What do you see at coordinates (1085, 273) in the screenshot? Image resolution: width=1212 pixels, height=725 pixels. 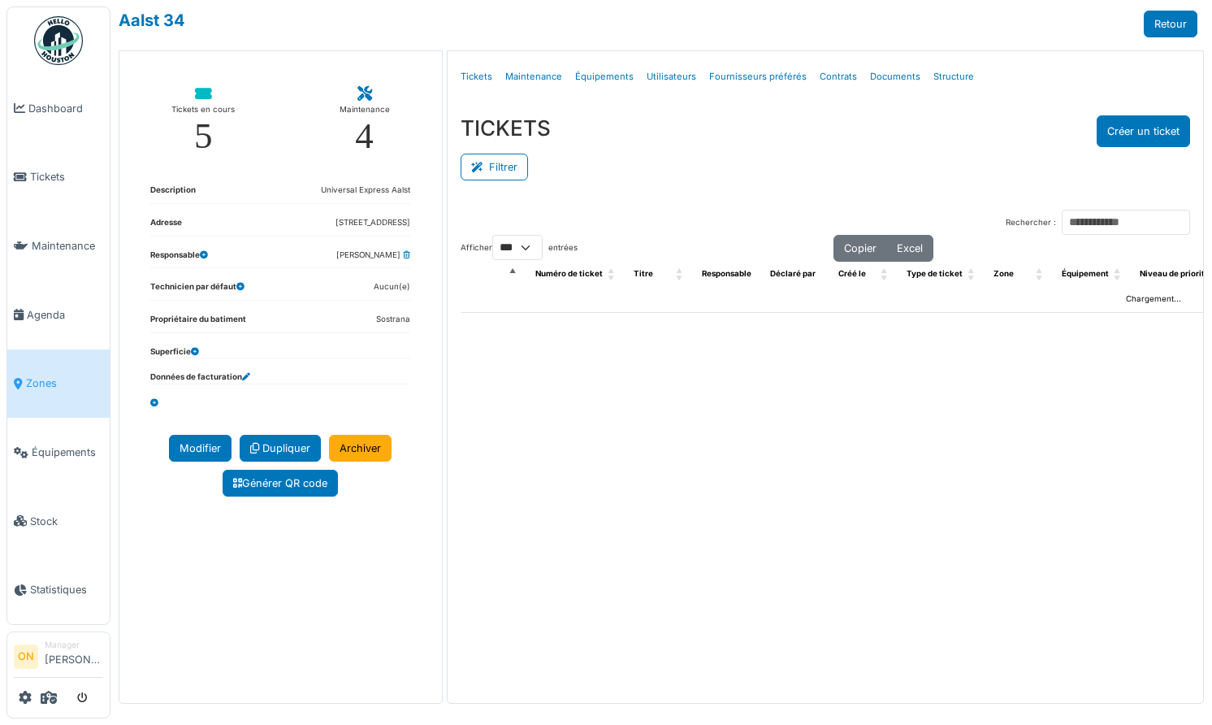 I see `span: Équipement` at bounding box center [1085, 273].